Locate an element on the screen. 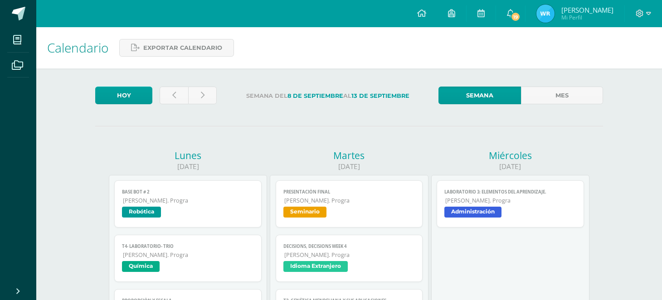 The height and width of the screenshot is (300, 662). span: Presentación final is located at coordinates (349, 192).